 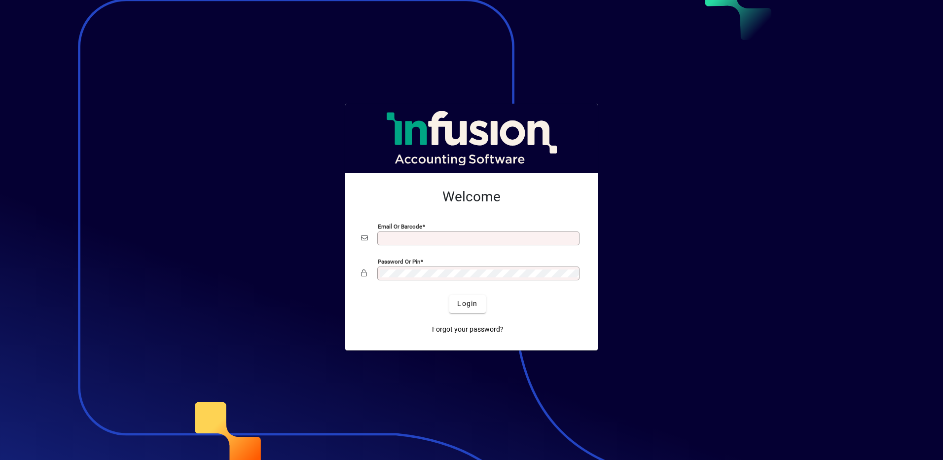 I want to click on span: Forgot your password?, so click(x=468, y=329).